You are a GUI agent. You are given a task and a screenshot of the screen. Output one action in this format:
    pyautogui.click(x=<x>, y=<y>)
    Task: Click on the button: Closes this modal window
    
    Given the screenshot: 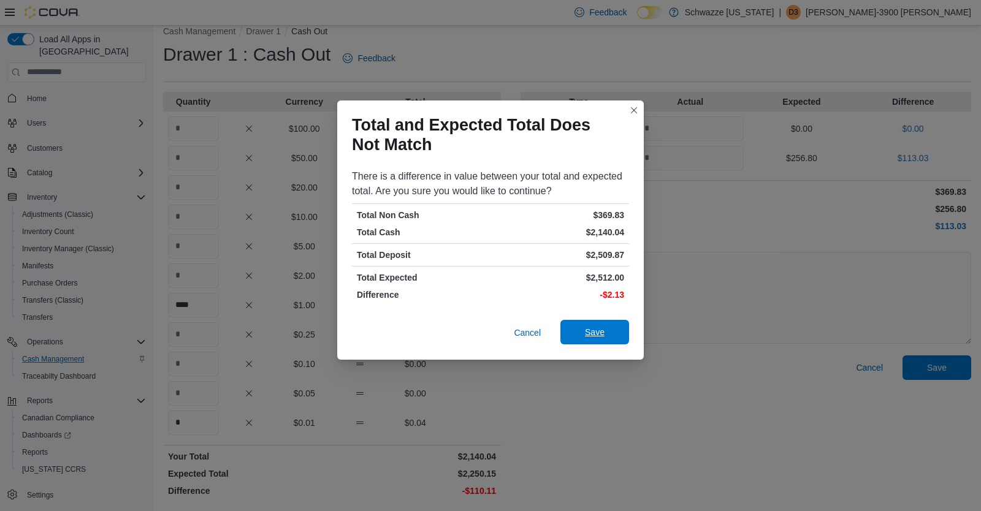 What is the action you would take?
    pyautogui.click(x=634, y=110)
    